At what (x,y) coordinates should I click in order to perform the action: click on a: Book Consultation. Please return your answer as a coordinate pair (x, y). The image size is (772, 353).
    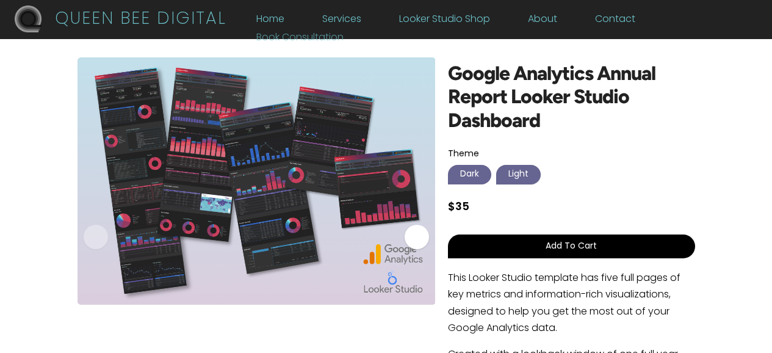
    Looking at the image, I should click on (300, 40).